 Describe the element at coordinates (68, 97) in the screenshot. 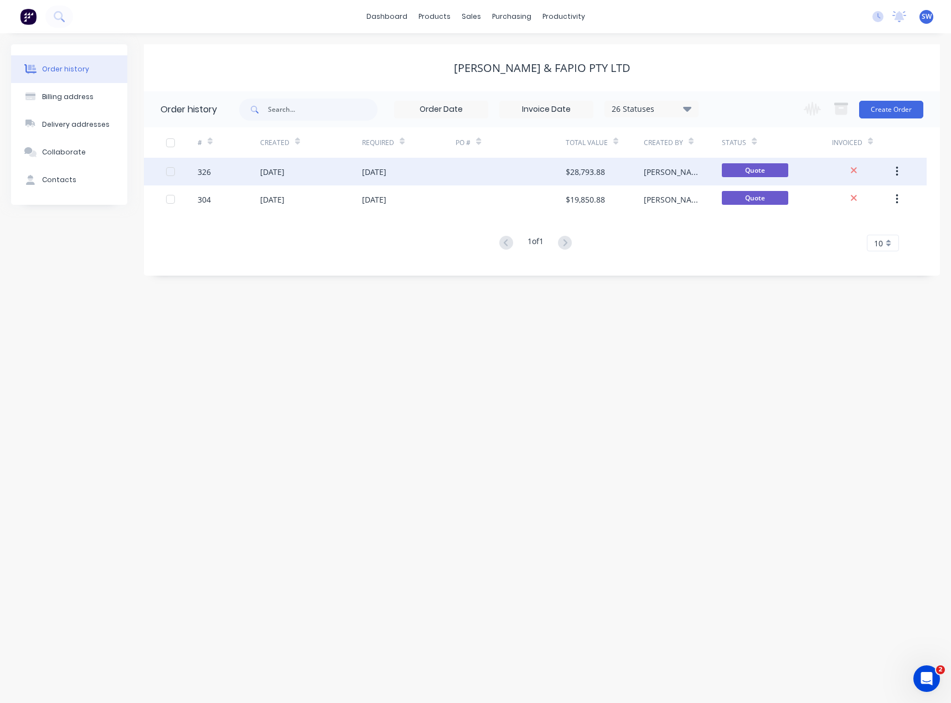

I see `div: Billing address` at that location.